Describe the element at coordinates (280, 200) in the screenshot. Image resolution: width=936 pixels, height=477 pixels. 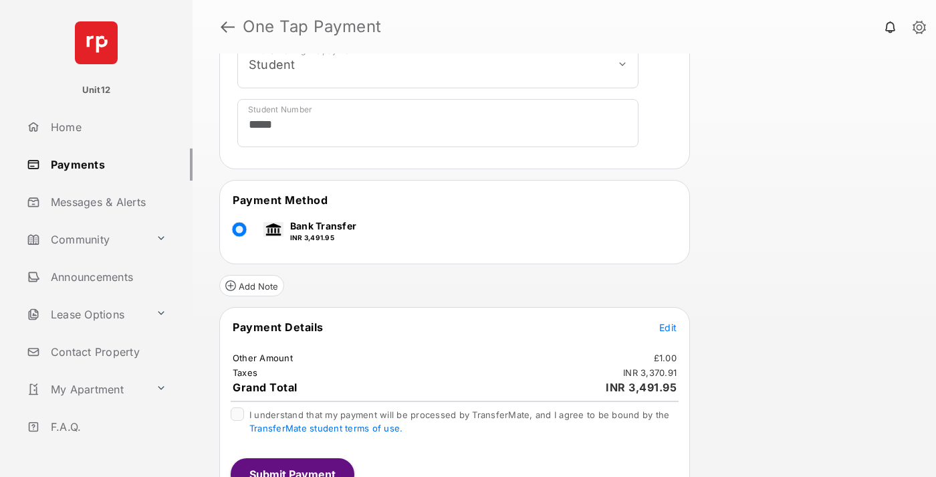
I see `span: Payment Method` at that location.